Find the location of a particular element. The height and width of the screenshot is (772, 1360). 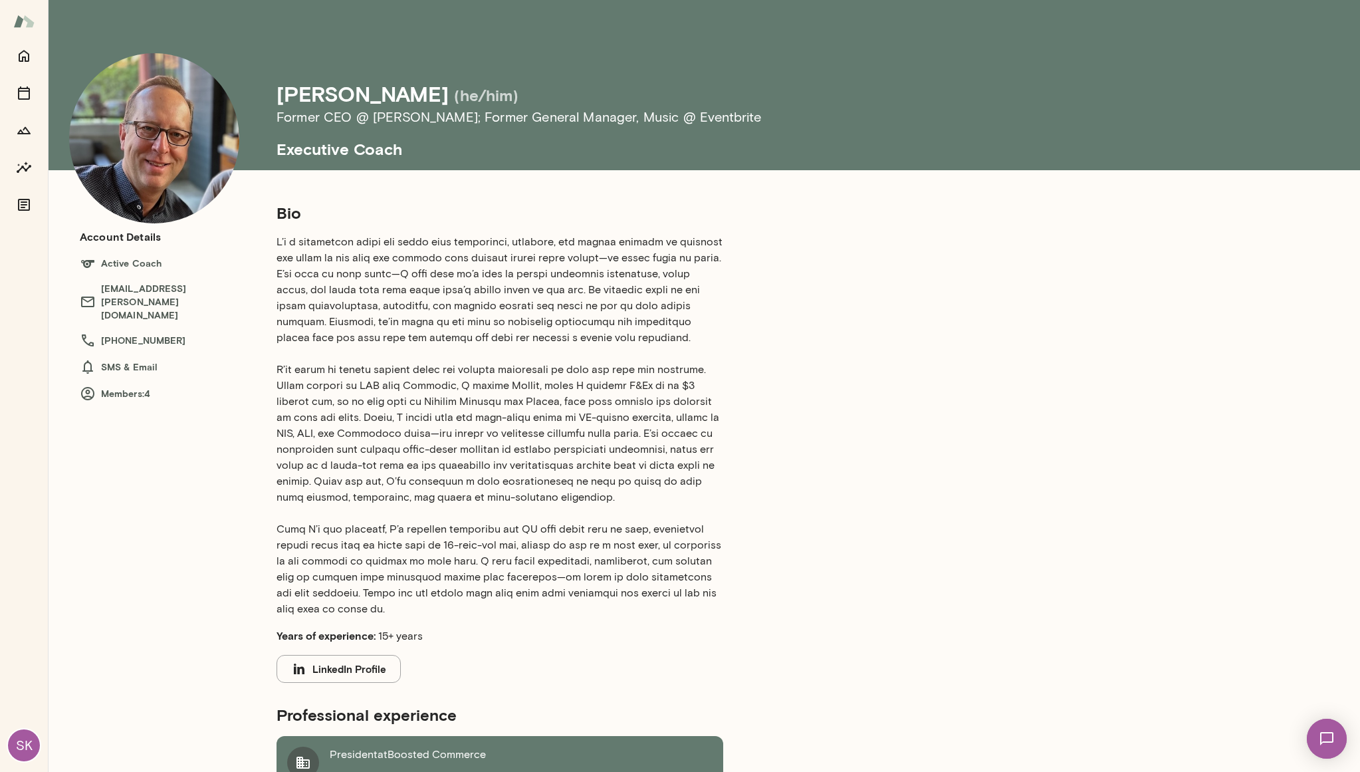

b: Years of experience: is located at coordinates (326, 635).